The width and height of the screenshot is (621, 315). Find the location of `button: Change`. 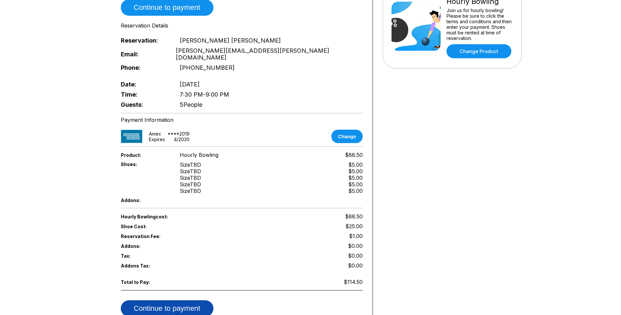

button: Change is located at coordinates (347, 136).